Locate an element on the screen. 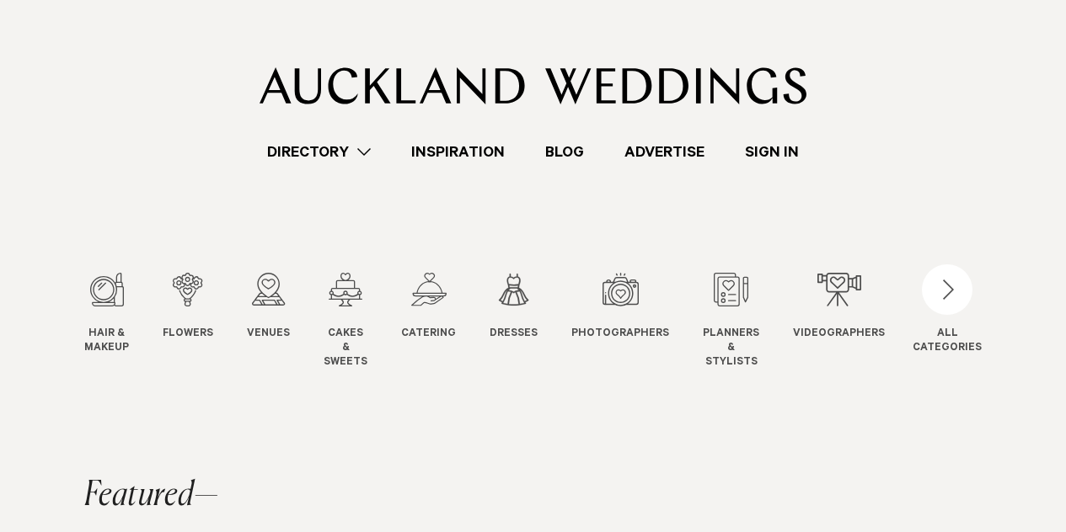 Image resolution: width=1066 pixels, height=532 pixels. swiper-slide: 6 / 12 is located at coordinates (530, 321).